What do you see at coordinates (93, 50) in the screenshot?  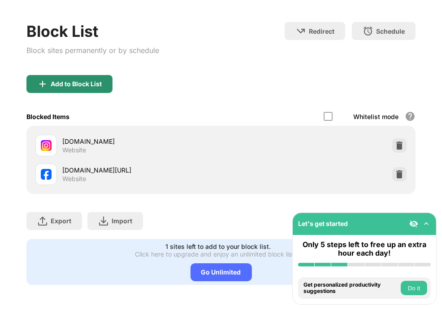 I see `div: Block sites permanently or by schedule` at bounding box center [93, 50].